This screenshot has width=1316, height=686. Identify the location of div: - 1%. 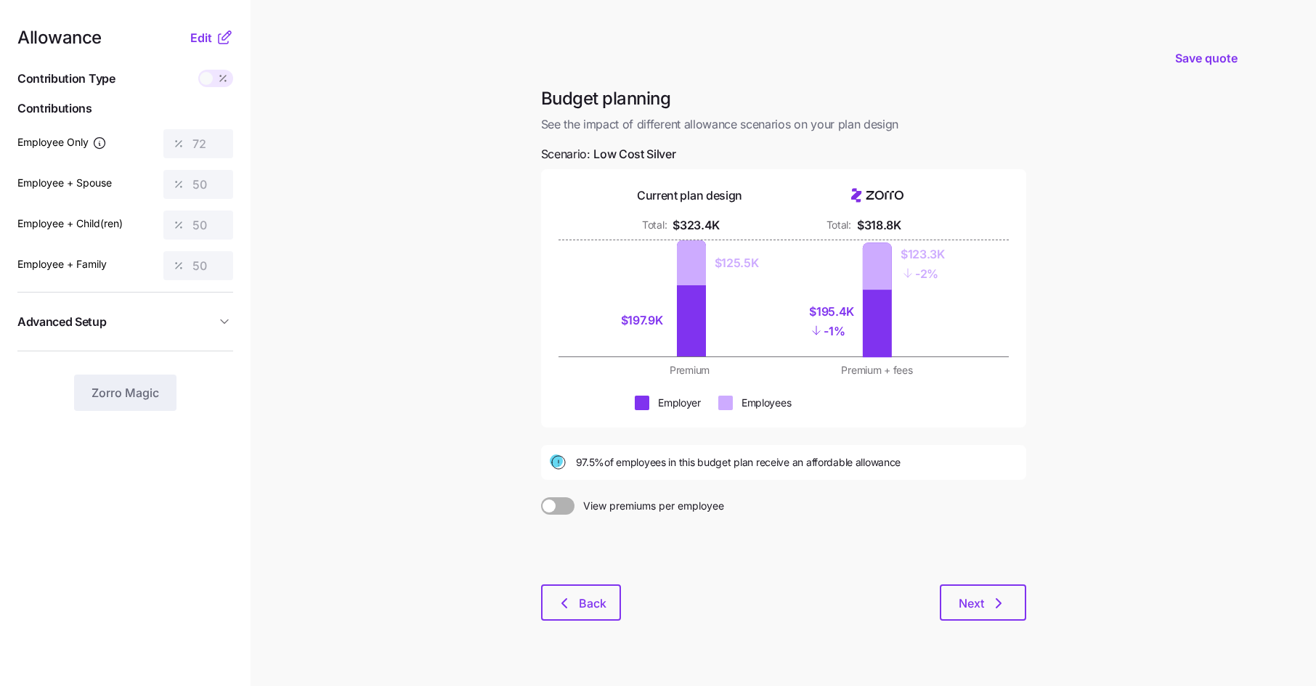
(831, 330).